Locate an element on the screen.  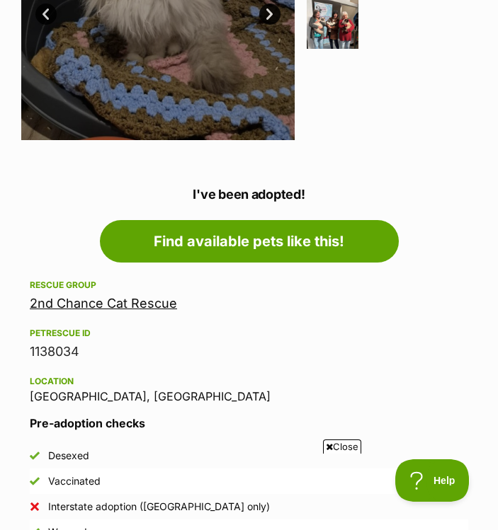
div: Location is located at coordinates (248, 382).